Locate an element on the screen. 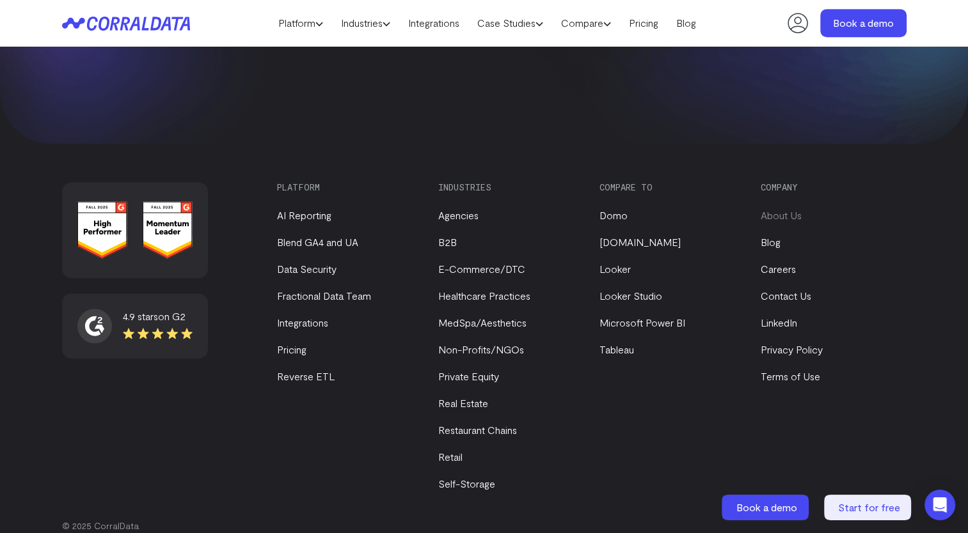 This screenshot has height=533, width=968. h3: Compare to is located at coordinates (669, 187).